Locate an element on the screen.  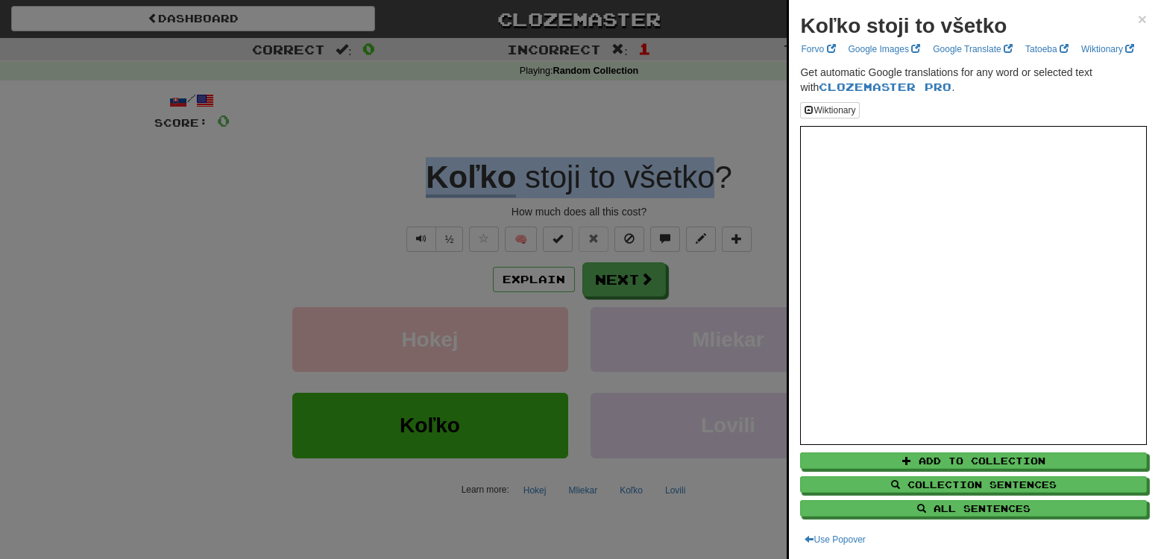
a: Wiktionary is located at coordinates (1107, 49).